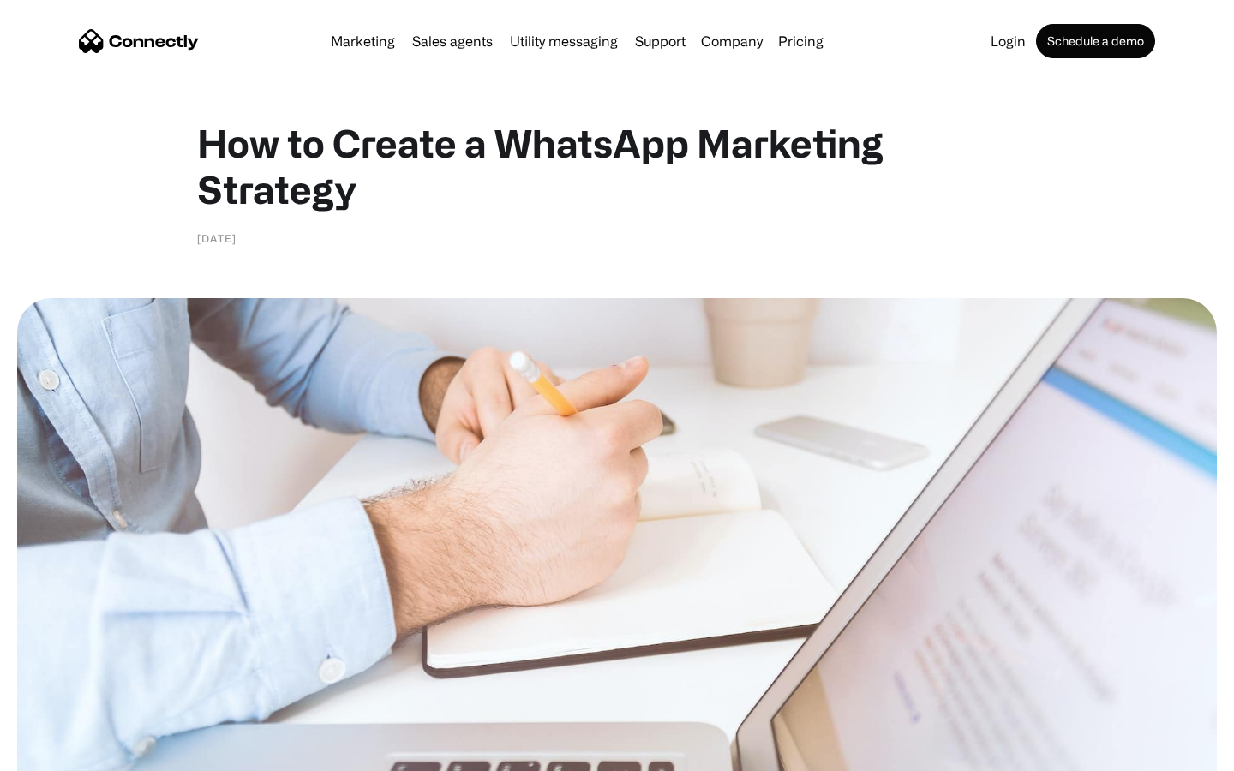 Image resolution: width=1234 pixels, height=771 pixels. What do you see at coordinates (1008, 41) in the screenshot?
I see `a: Login` at bounding box center [1008, 41].